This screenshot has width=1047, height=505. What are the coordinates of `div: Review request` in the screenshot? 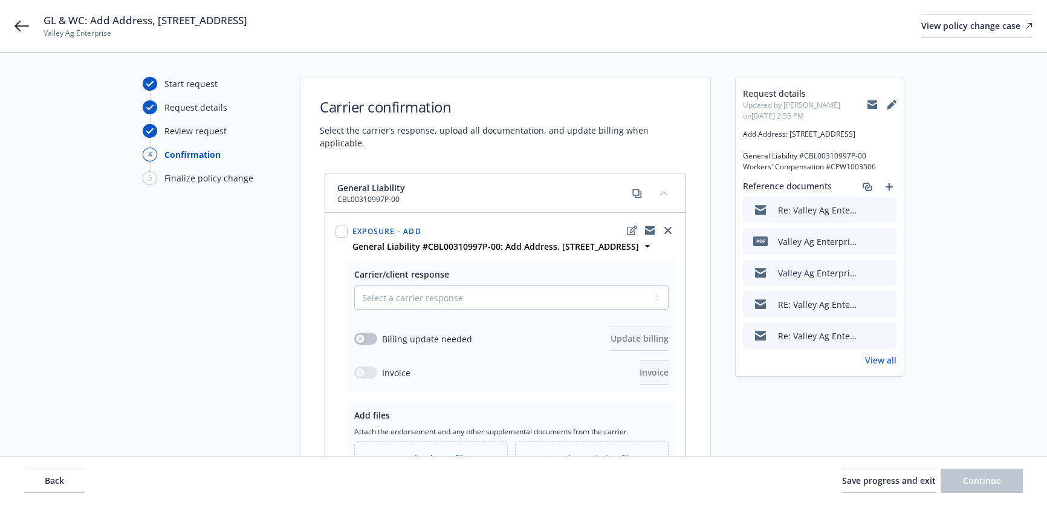 It's located at (195, 131).